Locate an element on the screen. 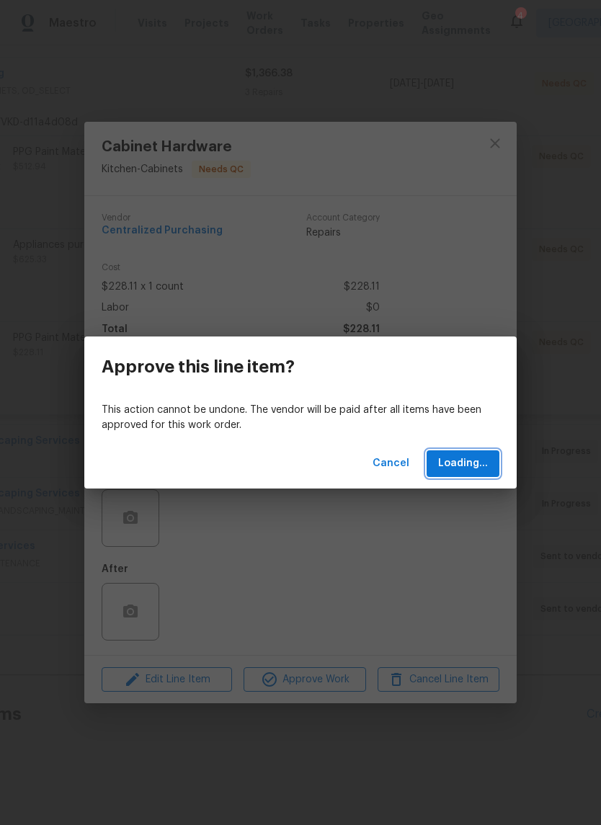 This screenshot has height=825, width=601. span: Cancel is located at coordinates (391, 463).